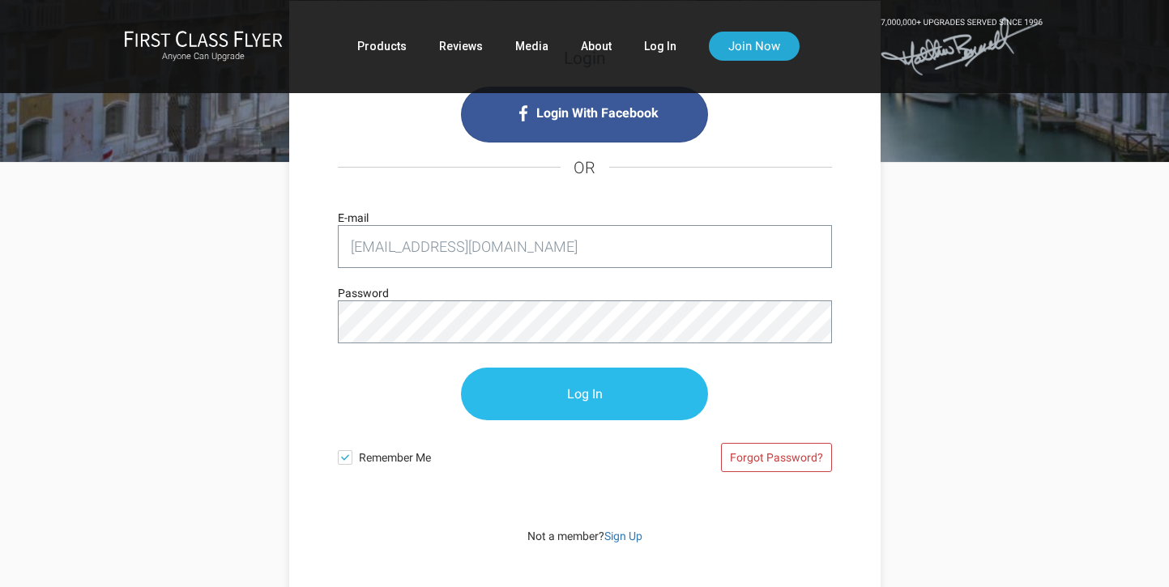  I want to click on a: Join Now, so click(754, 46).